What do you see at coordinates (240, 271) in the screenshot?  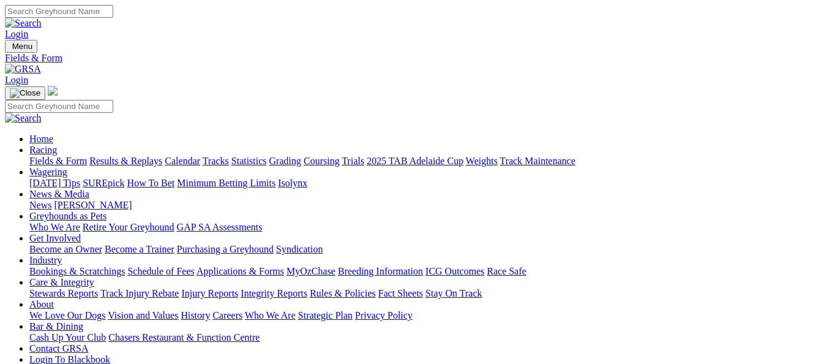 I see `a: Applications & Forms` at bounding box center [240, 271].